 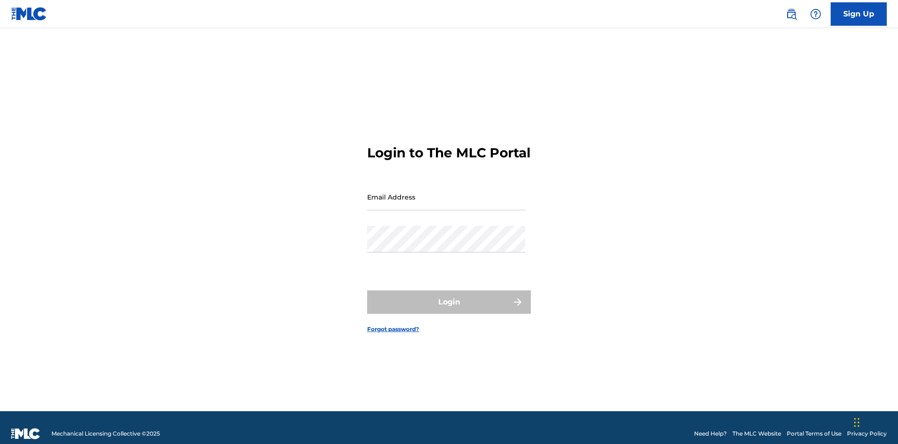 I want to click on span: Mechanical Licensing Collective © 2025, so click(x=106, y=433).